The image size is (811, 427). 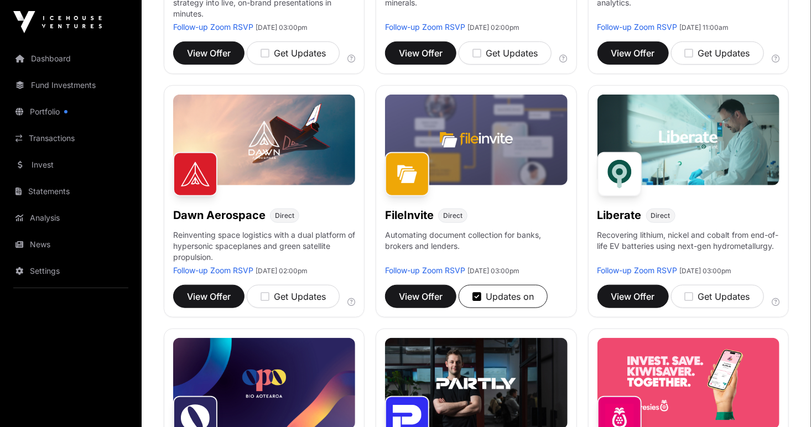 I want to click on img: Dawn-Banner.jpg, so click(x=264, y=140).